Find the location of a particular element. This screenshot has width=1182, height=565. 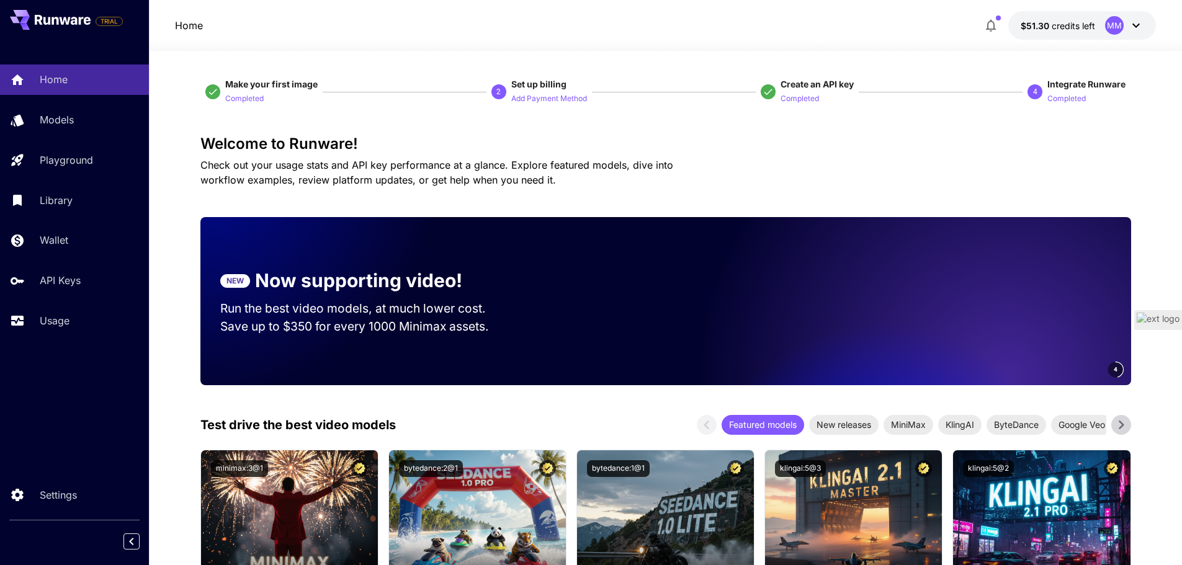

div: Google Veo is located at coordinates (1081, 425).